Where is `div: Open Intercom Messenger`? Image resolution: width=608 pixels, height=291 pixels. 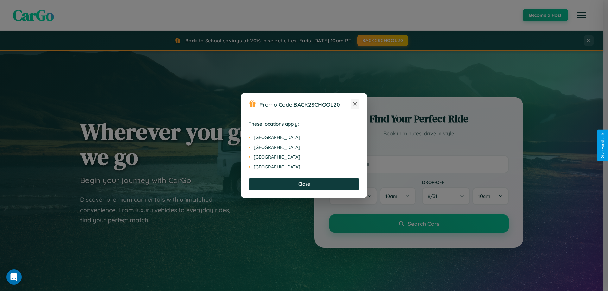
div: Open Intercom Messenger is located at coordinates (14, 277).